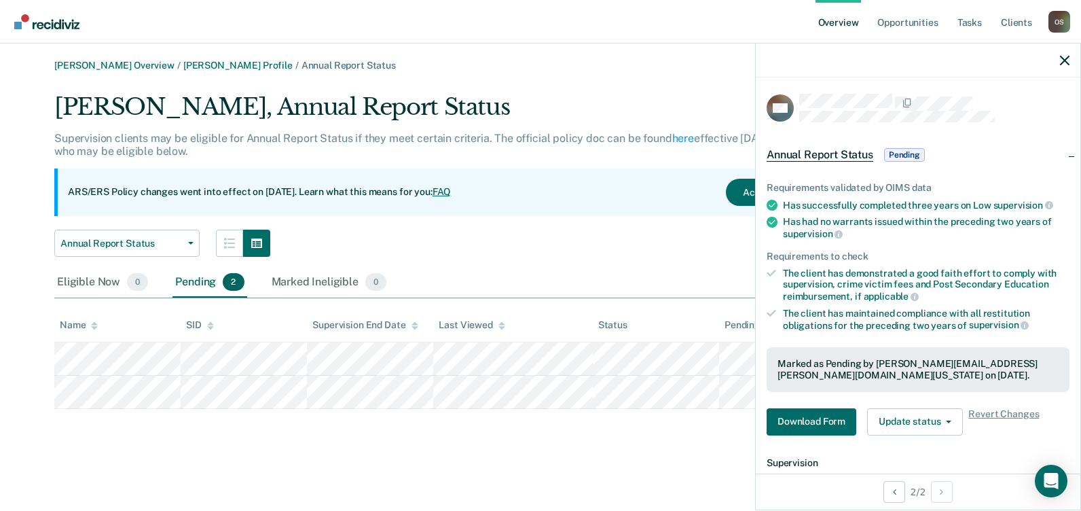 Image resolution: width=1081 pixels, height=511 pixels. I want to click on span: 2, so click(233, 282).